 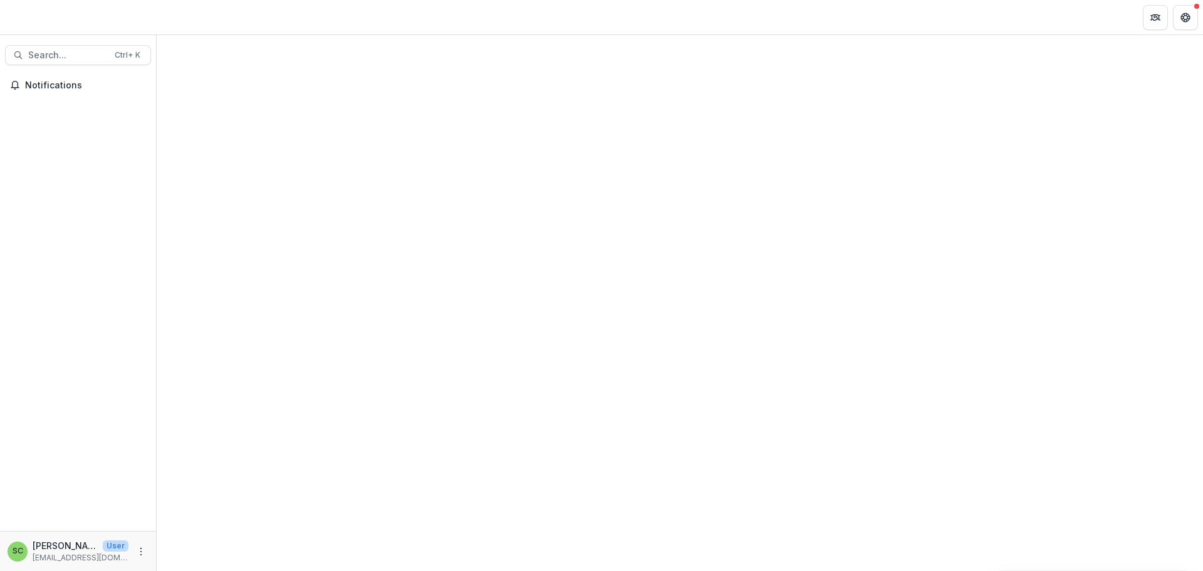 What do you see at coordinates (188, 17) in the screenshot?
I see `nav: breadcrumb` at bounding box center [188, 17].